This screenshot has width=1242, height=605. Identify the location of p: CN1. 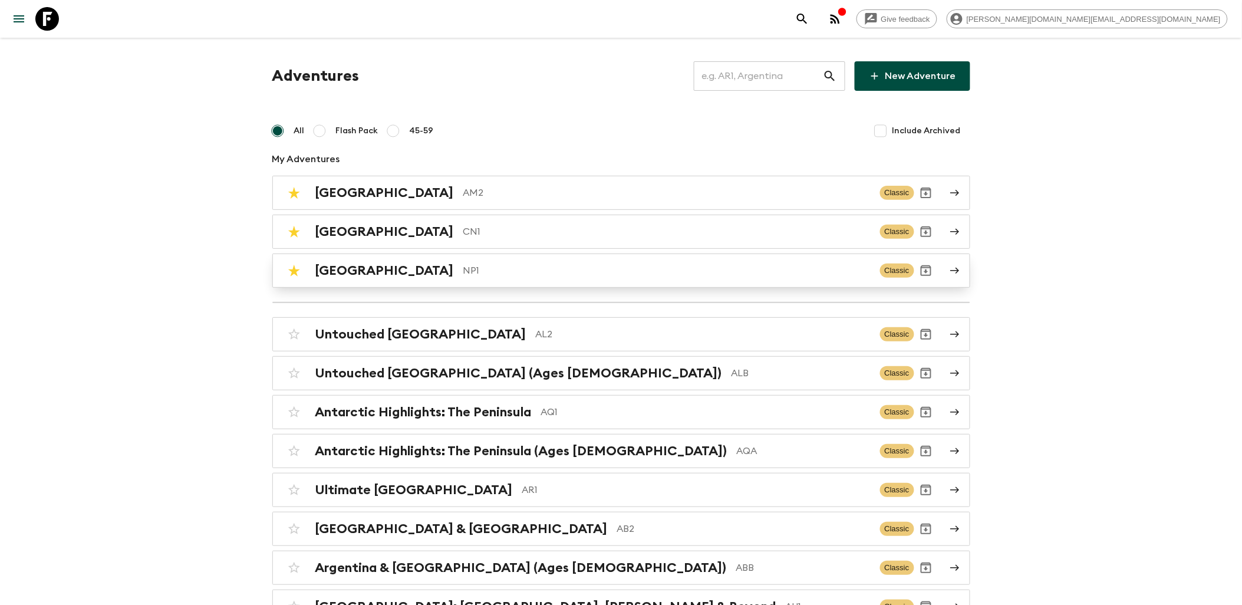
(667, 232).